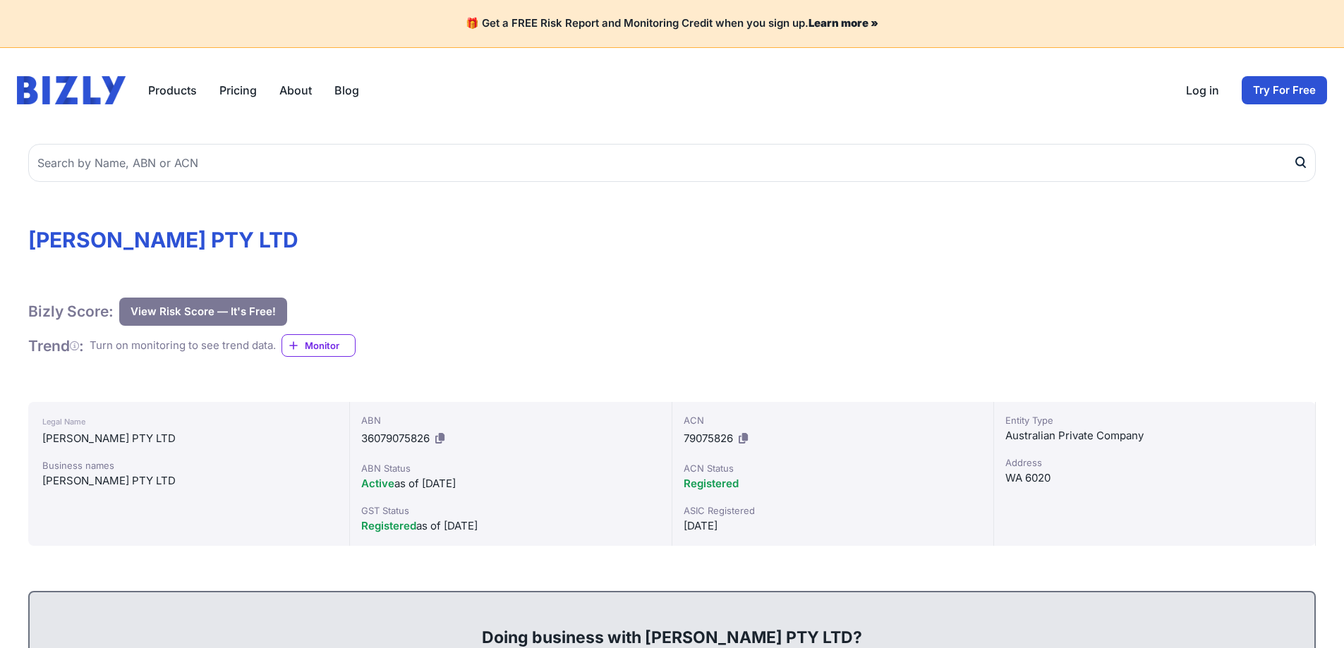 This screenshot has height=648, width=1344. Describe the element at coordinates (843, 23) in the screenshot. I see `a: Learn more »` at that location.